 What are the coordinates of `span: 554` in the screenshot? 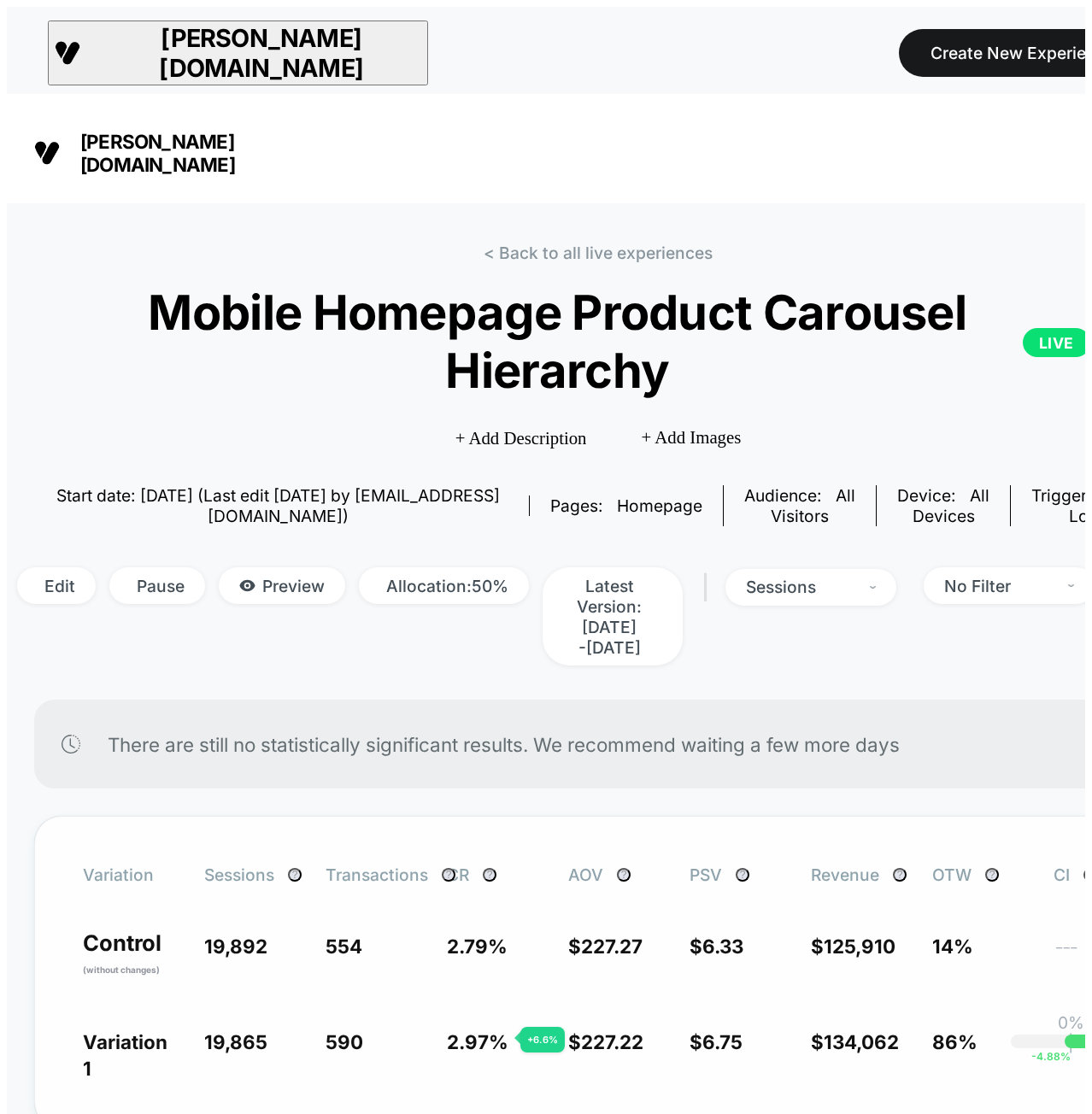 It's located at (343, 945).